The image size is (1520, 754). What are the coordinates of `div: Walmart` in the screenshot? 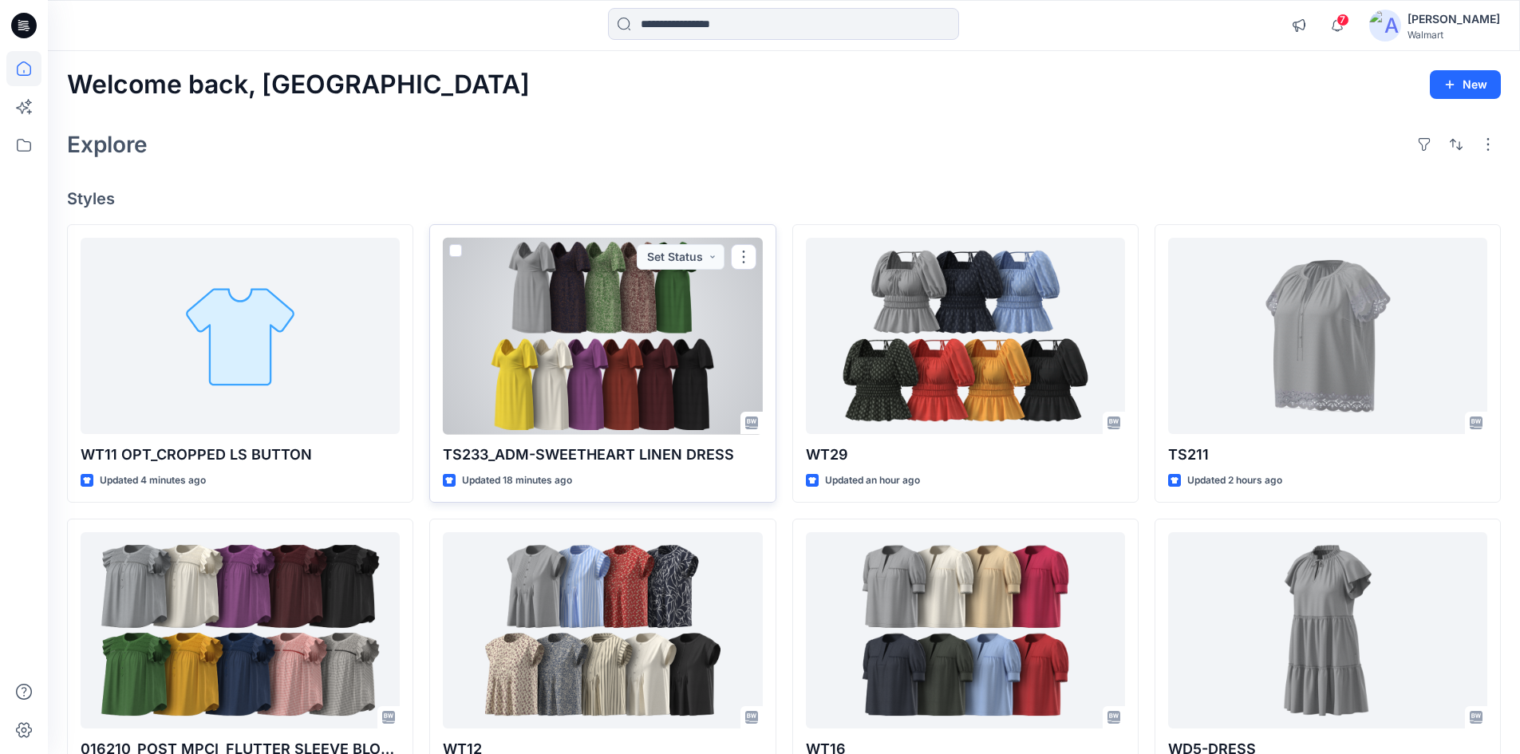 It's located at (1454, 34).